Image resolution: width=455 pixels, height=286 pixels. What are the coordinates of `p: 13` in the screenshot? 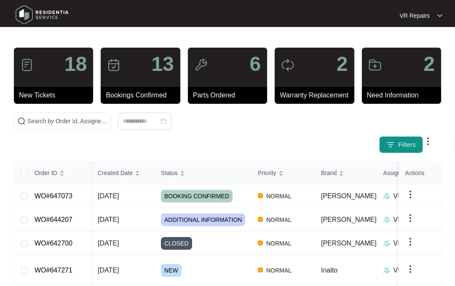 It's located at (162, 64).